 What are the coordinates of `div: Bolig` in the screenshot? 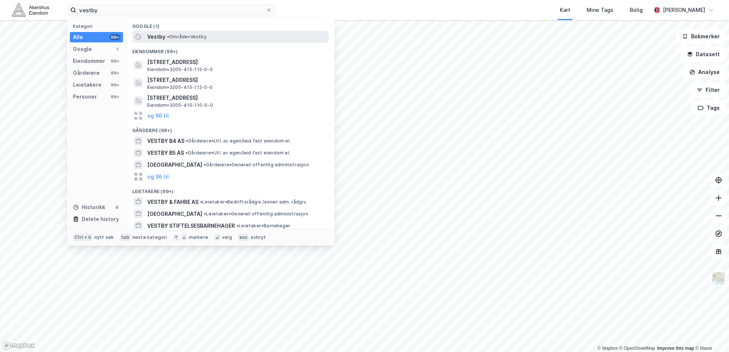 It's located at (636, 10).